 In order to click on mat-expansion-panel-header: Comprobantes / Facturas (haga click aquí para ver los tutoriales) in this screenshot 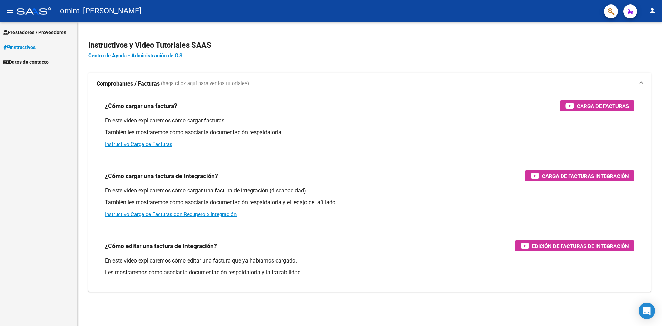, I will do `click(370, 84)`.